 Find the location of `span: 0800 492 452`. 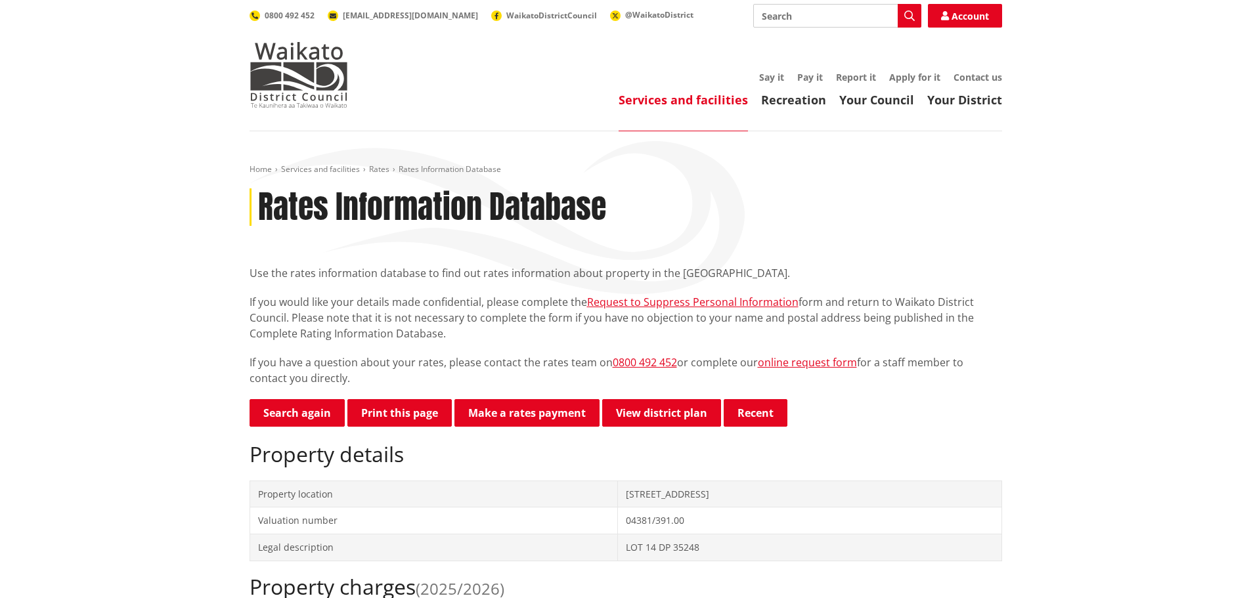

span: 0800 492 452 is located at coordinates (290, 15).